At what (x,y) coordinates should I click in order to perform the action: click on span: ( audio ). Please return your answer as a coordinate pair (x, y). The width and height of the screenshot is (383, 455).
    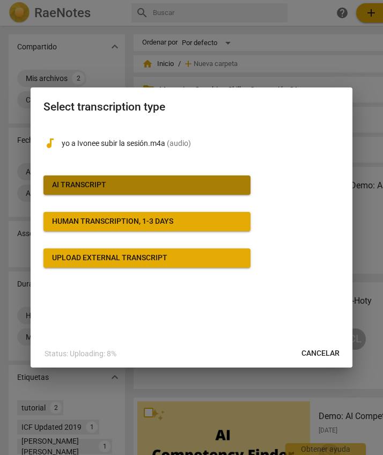
    Looking at the image, I should click on (179, 143).